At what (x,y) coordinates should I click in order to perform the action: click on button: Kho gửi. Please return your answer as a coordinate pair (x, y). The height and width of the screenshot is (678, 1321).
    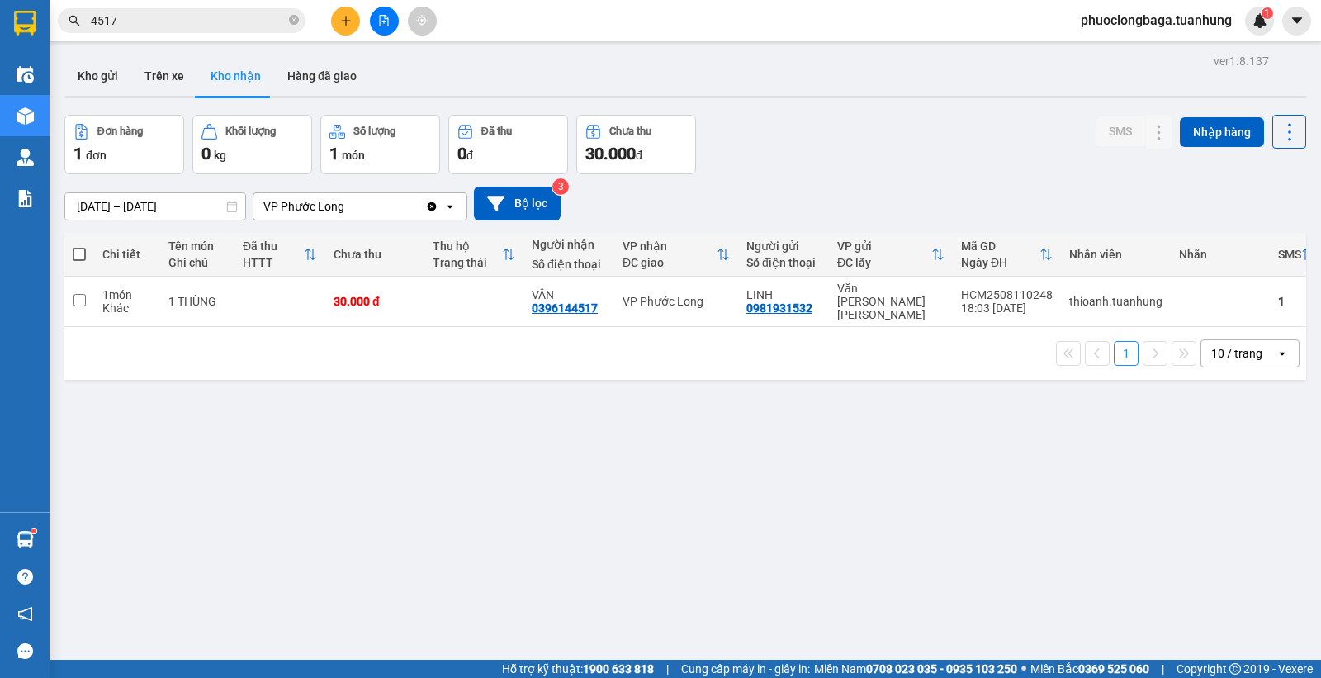
    Looking at the image, I should click on (97, 76).